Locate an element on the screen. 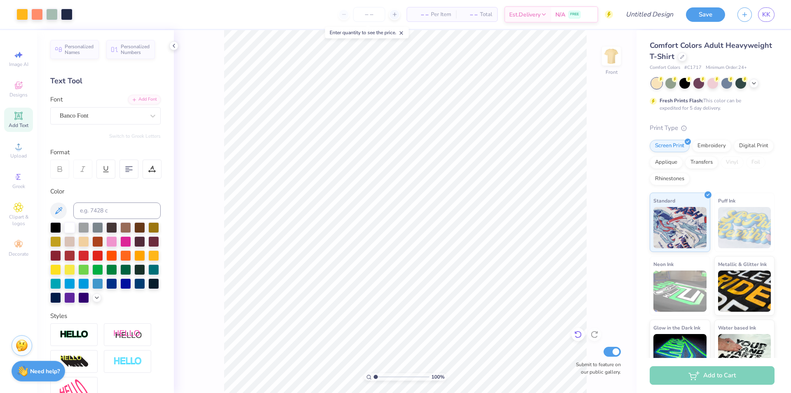 The image size is (791, 393). span: Personalized Names is located at coordinates (79, 49).